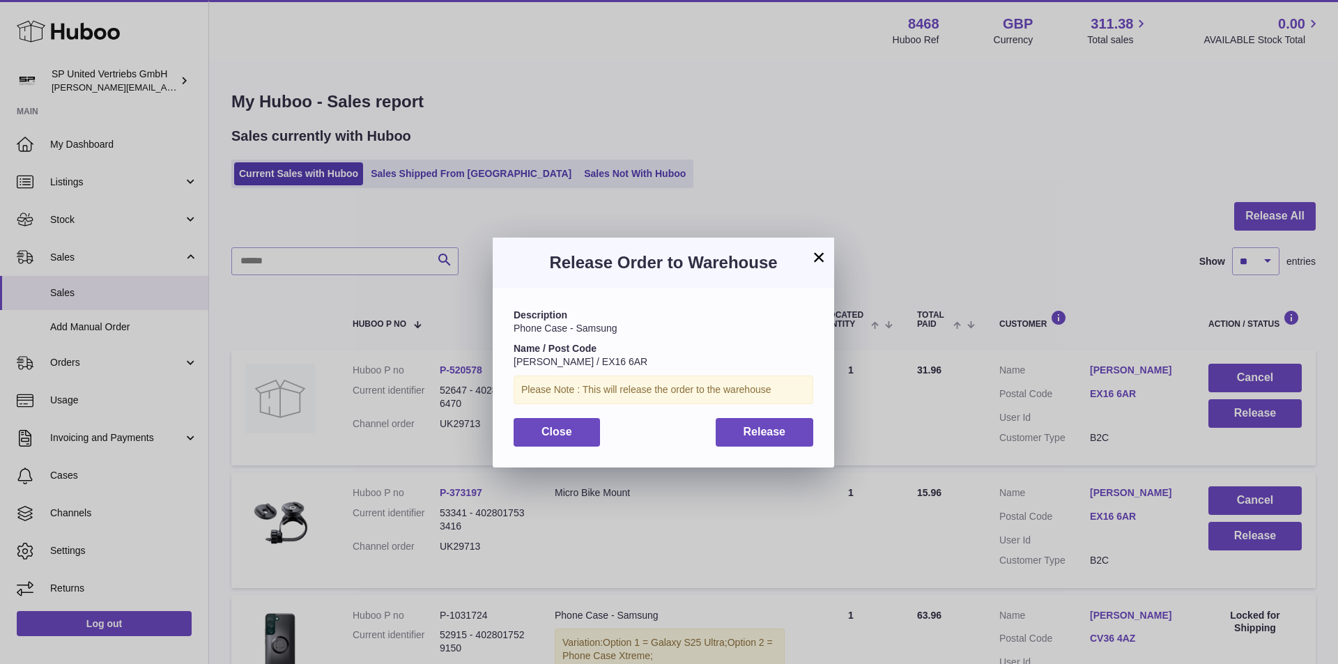  I want to click on button: Close, so click(557, 432).